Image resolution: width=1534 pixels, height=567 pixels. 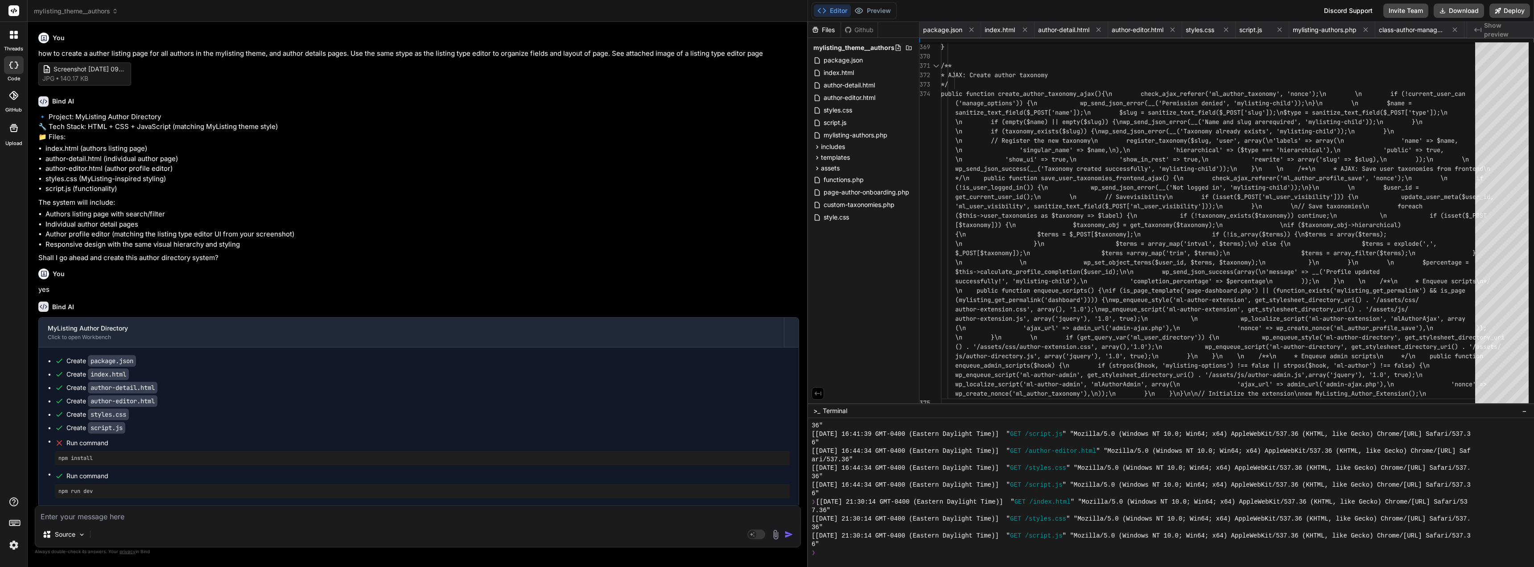 I want to click on span: $type = sanitize_text_field($_POST['type']);\n, so click(x=1365, y=112).